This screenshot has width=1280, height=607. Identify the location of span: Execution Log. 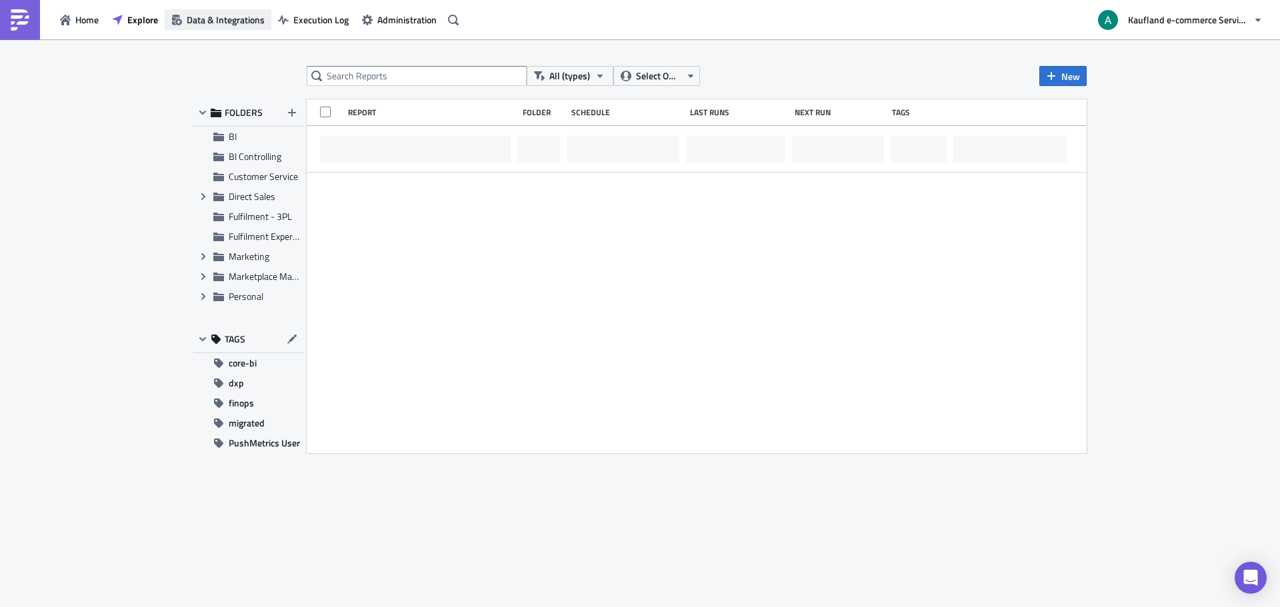
(321, 19).